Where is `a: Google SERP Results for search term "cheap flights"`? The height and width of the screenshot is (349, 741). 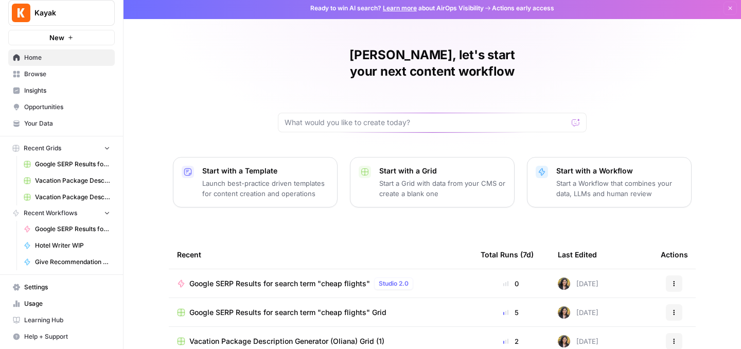
a: Google SERP Results for search term "cheap flights" is located at coordinates (67, 229).